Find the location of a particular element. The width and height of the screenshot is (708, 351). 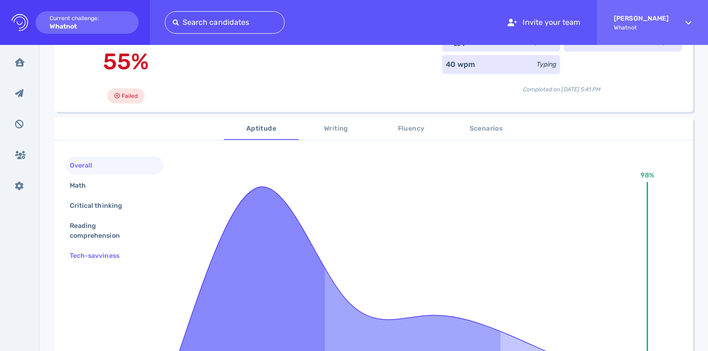

div: Typing is located at coordinates (547, 64).